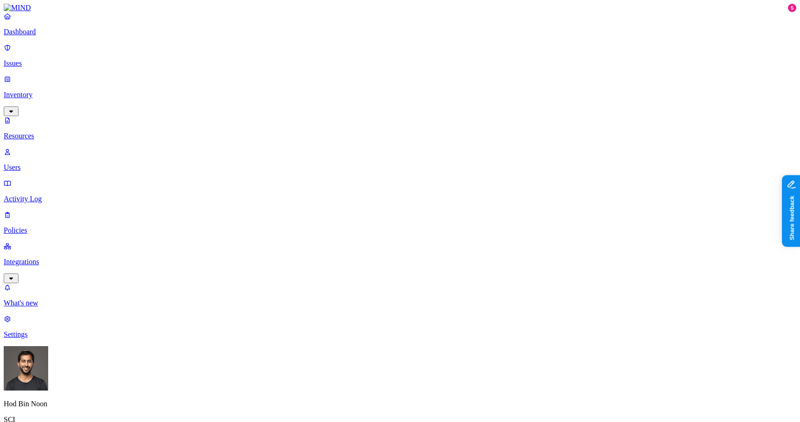  What do you see at coordinates (400, 199) in the screenshot?
I see `p: Activity Log` at bounding box center [400, 199].